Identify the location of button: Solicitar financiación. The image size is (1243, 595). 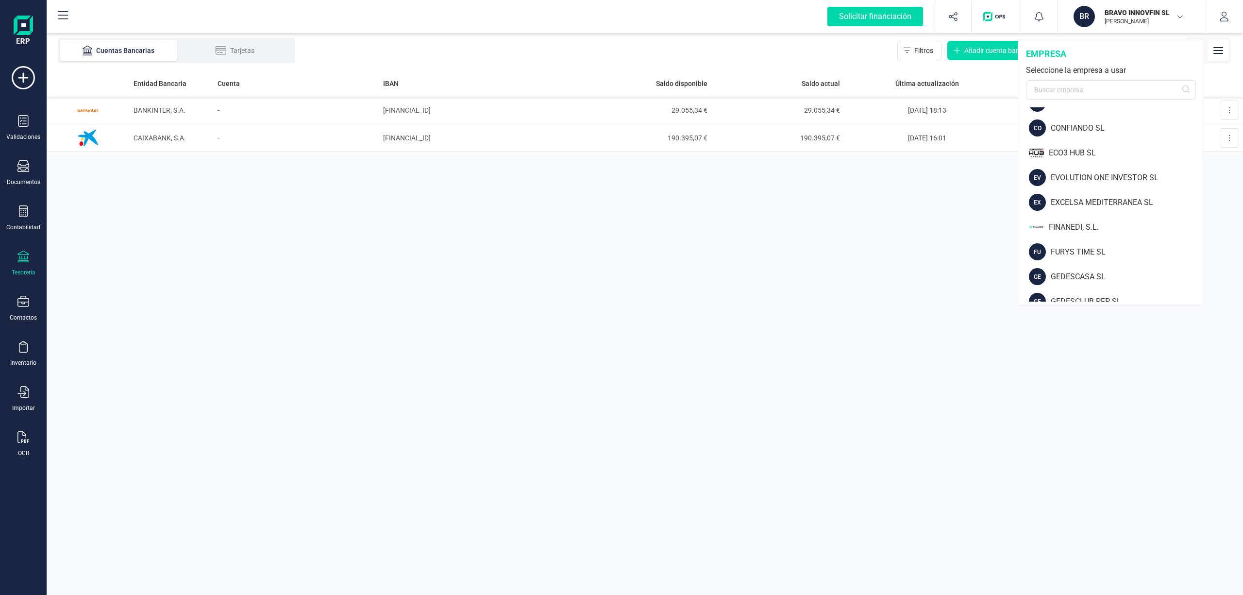
(875, 17).